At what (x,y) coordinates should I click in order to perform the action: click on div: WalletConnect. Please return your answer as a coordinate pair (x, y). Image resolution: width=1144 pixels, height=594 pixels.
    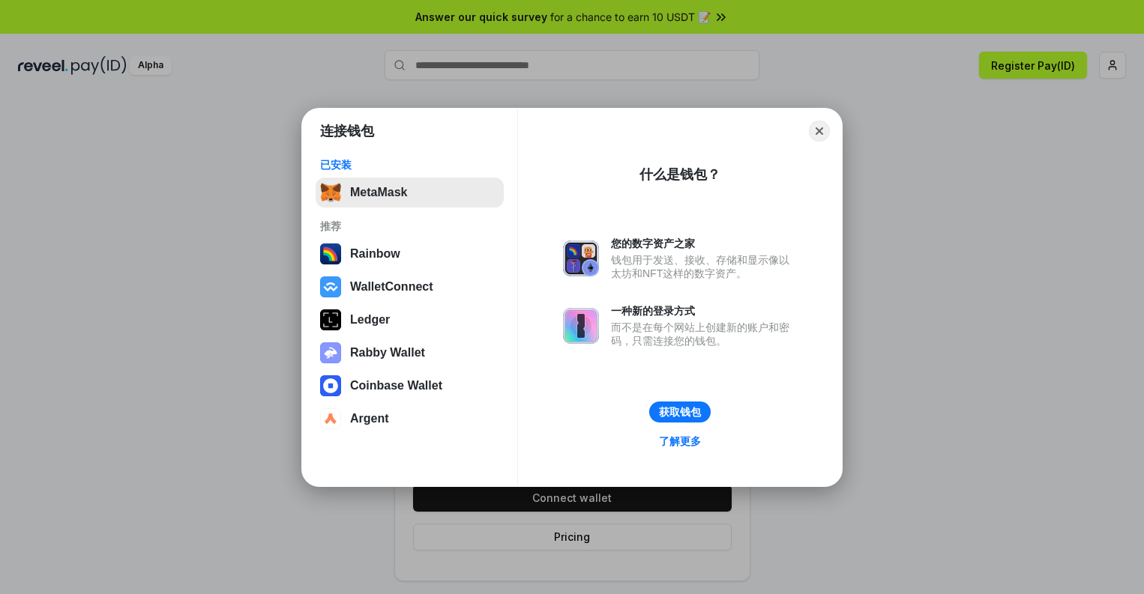
    Looking at the image, I should click on (391, 287).